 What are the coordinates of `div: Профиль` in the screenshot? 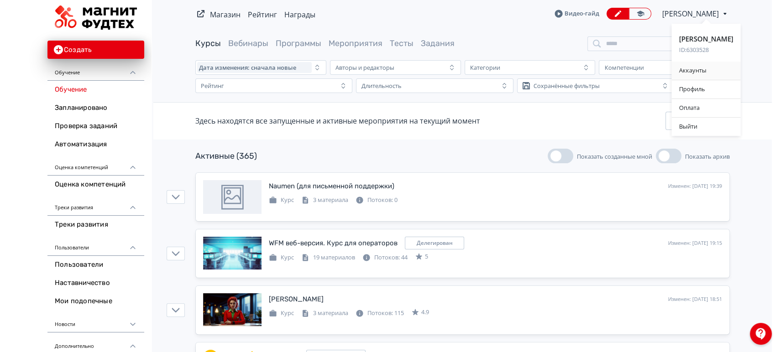 It's located at (706, 89).